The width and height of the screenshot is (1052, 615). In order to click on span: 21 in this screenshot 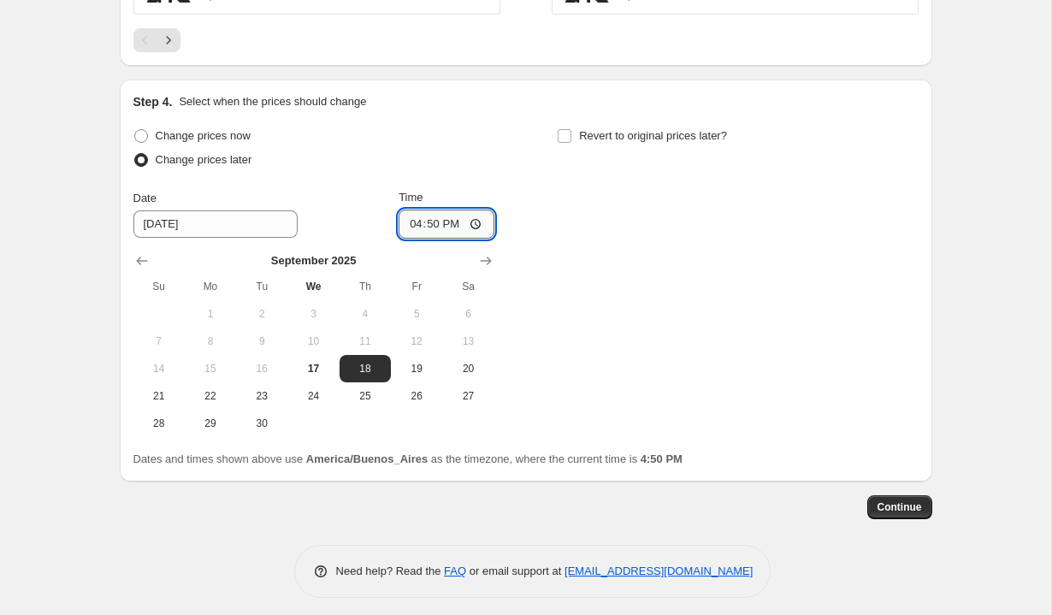, I will do `click(159, 396)`.